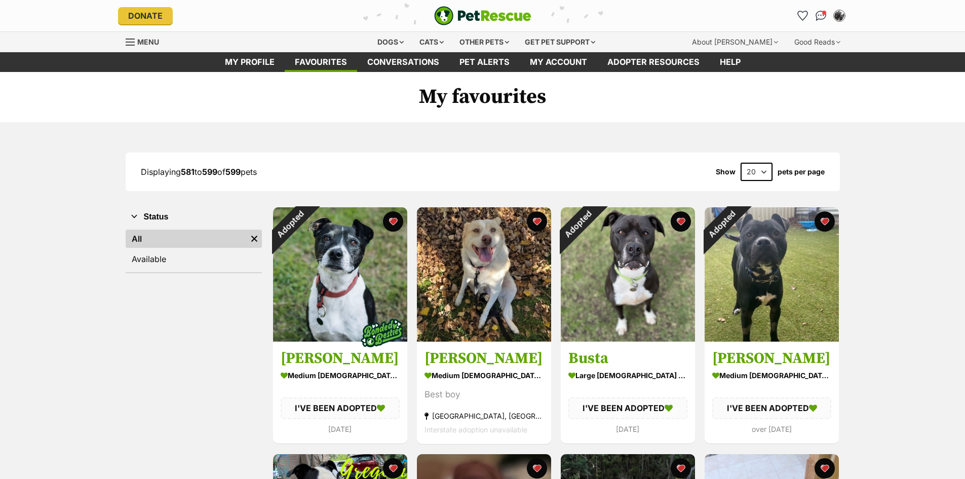  Describe the element at coordinates (391, 42) in the screenshot. I see `div: Dogs` at that location.